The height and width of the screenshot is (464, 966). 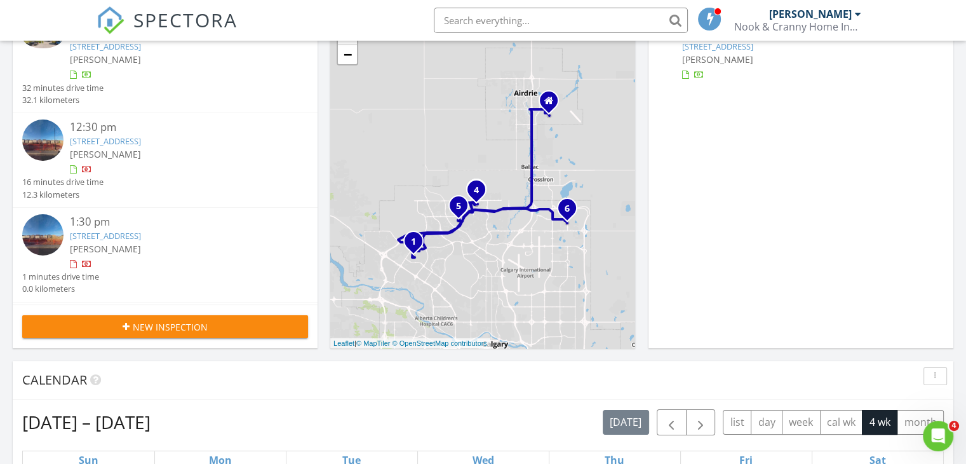 I want to click on div: 144 Carringsby Ave NW , Calgary, AB T3P 1S1, so click(x=480, y=193).